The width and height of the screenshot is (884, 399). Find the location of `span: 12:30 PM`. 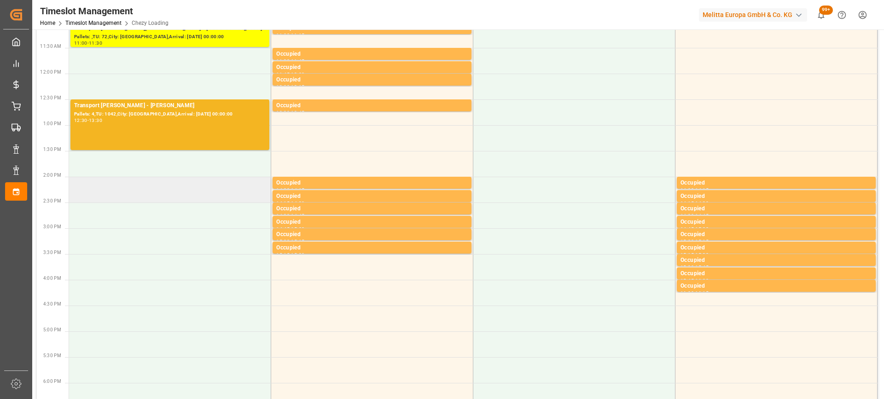

span: 12:30 PM is located at coordinates (51, 98).